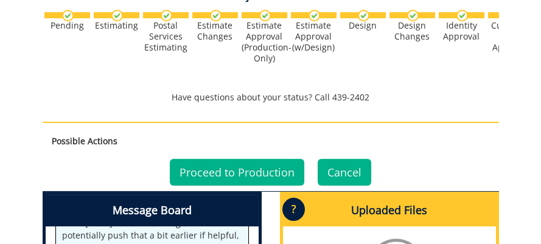 This screenshot has height=244, width=541. Describe the element at coordinates (412, 31) in the screenshot. I see `div: Design Changes` at that location.